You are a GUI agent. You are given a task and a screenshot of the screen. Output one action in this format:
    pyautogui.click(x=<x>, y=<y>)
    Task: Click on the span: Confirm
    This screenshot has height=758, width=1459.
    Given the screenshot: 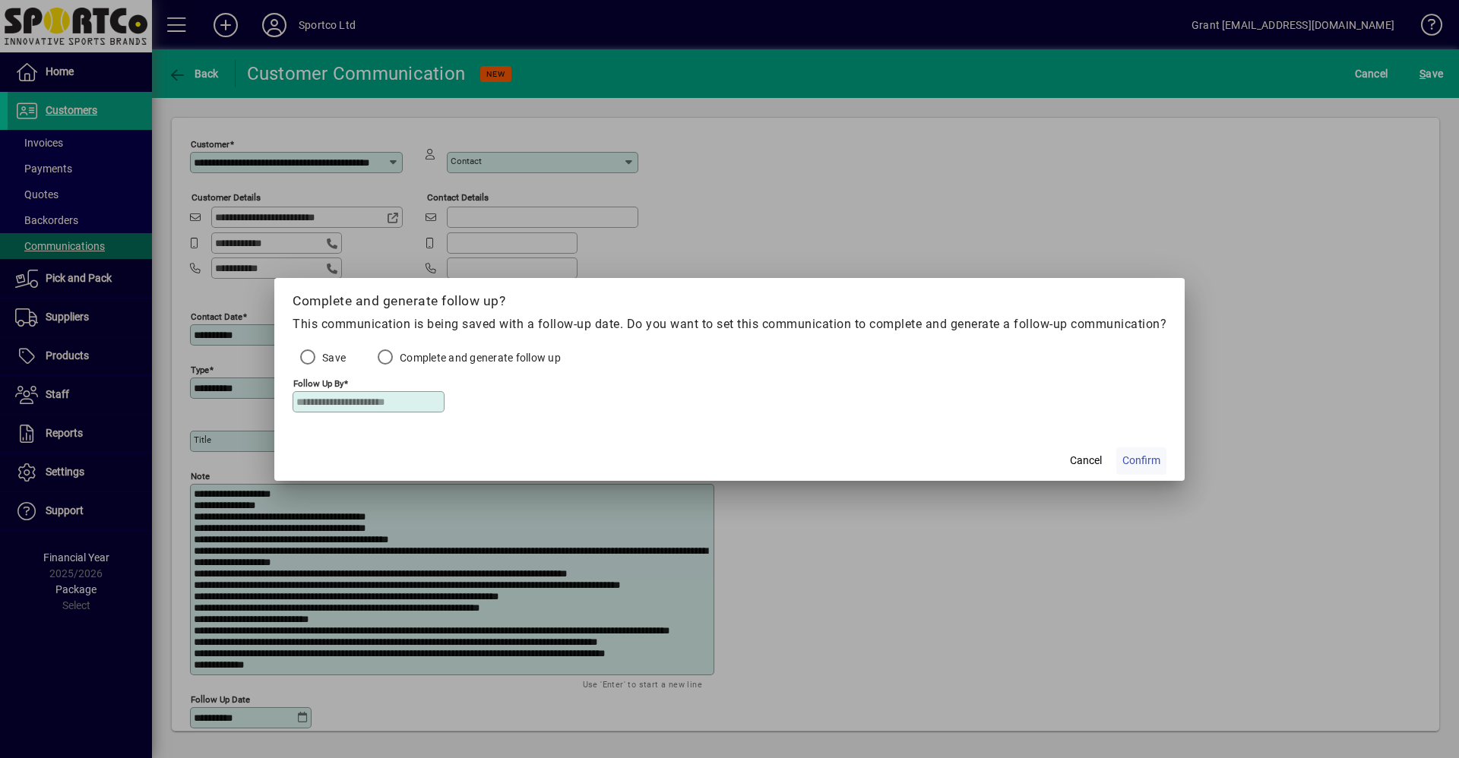 What is the action you would take?
    pyautogui.click(x=1141, y=461)
    